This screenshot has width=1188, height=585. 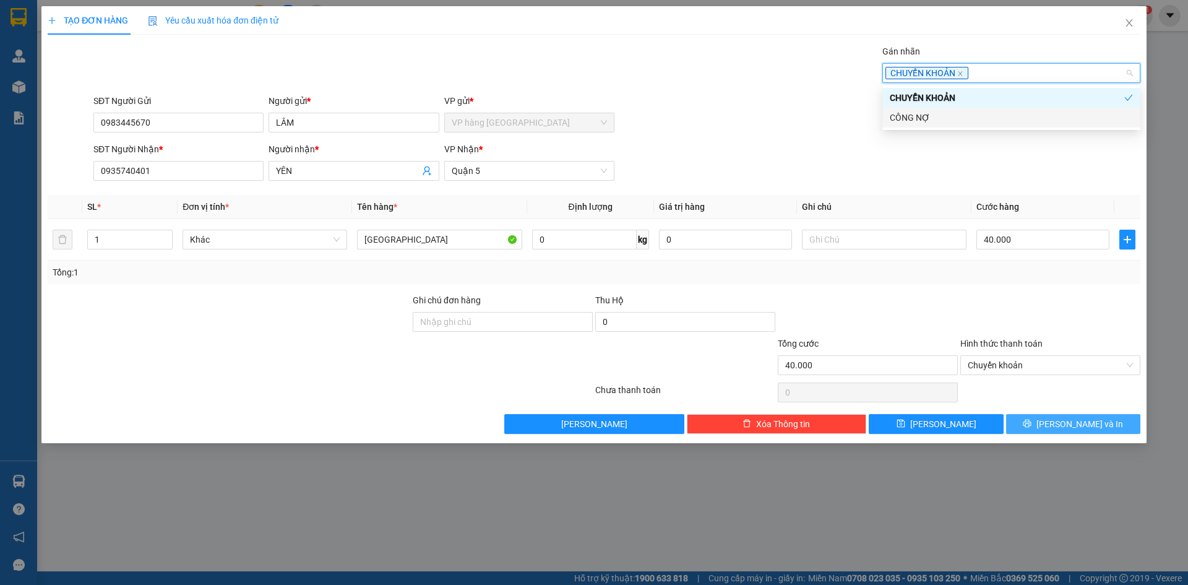 I want to click on button: delete, so click(x=62, y=239).